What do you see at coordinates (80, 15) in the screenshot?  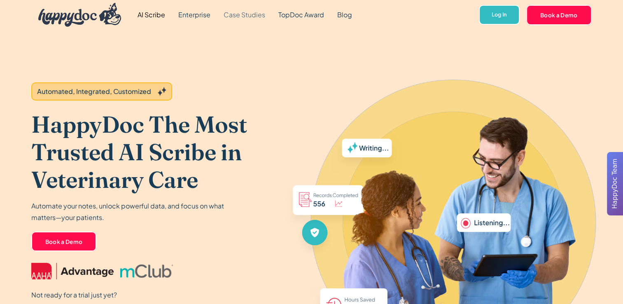 I see `img: HappyDoc Logo: A happy dog with his ear up, listening.` at bounding box center [80, 15].